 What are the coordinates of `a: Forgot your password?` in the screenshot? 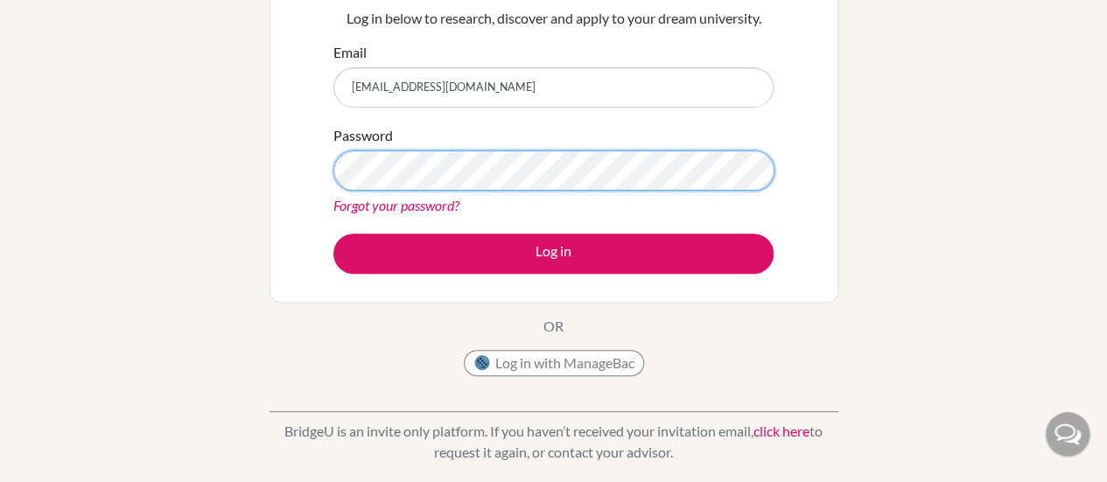 It's located at (396, 205).